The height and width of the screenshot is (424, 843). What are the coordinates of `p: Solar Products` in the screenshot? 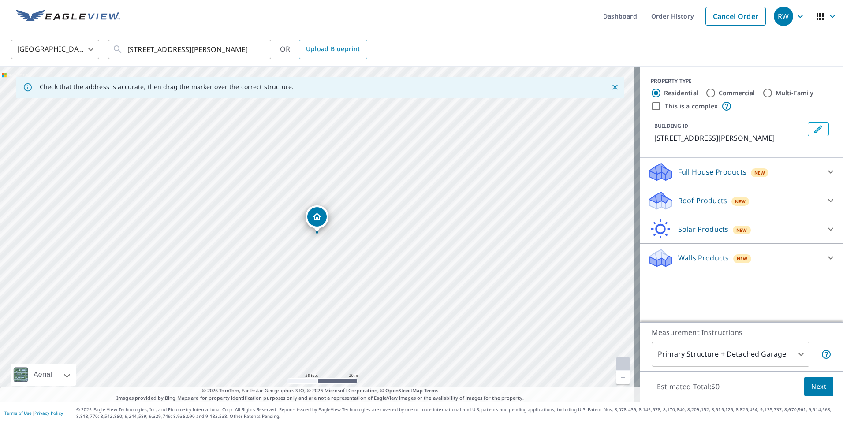 It's located at (703, 229).